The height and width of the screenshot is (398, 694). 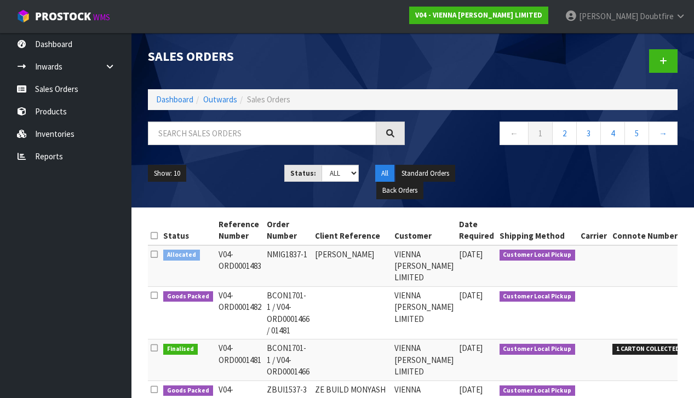 What do you see at coordinates (288, 230) in the screenshot?
I see `th: Order Number` at bounding box center [288, 230].